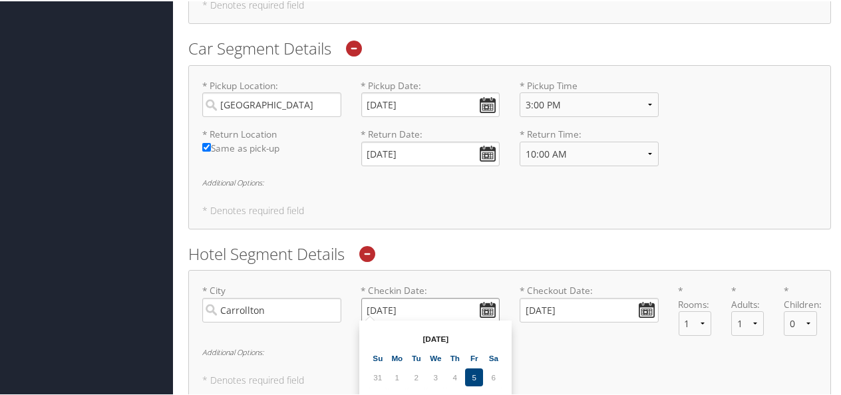 The image size is (841, 395). What do you see at coordinates (589, 301) in the screenshot?
I see `label: * Checkout Date:` at bounding box center [589, 301].